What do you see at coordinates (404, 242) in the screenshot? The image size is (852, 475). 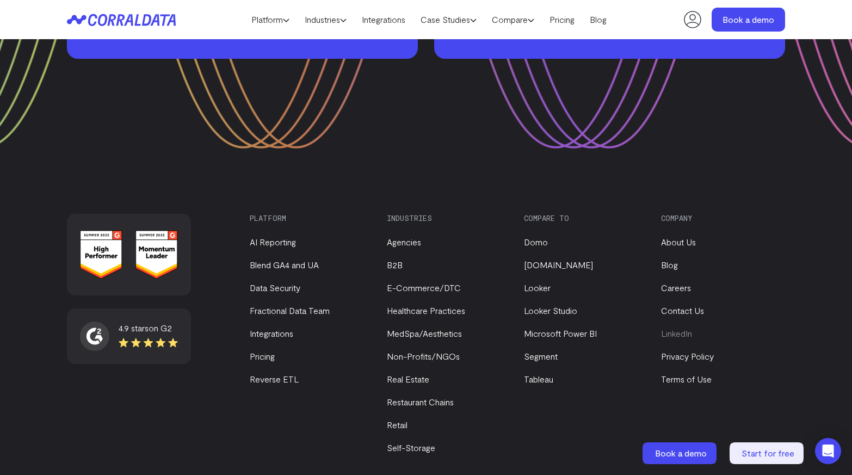 I see `a: Agencies` at bounding box center [404, 242].